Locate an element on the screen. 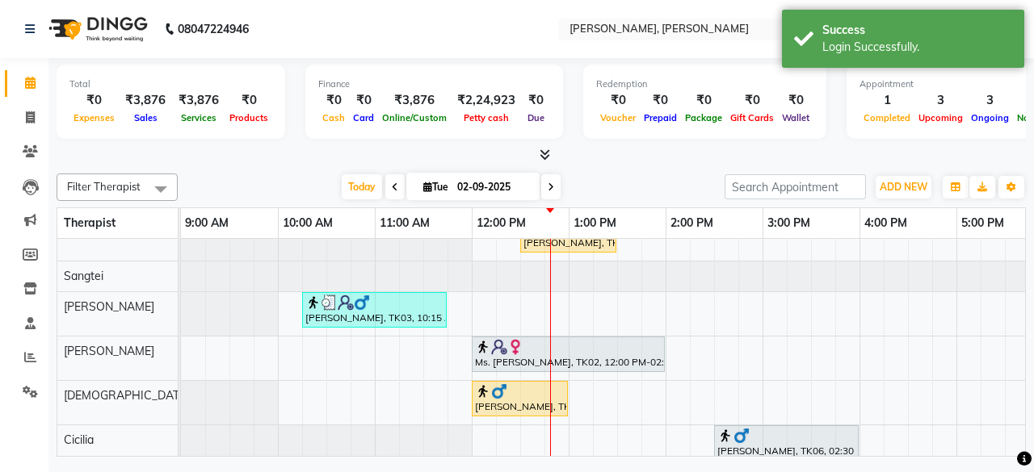 This screenshot has height=472, width=1034. span: Sangtei is located at coordinates (83, 276).